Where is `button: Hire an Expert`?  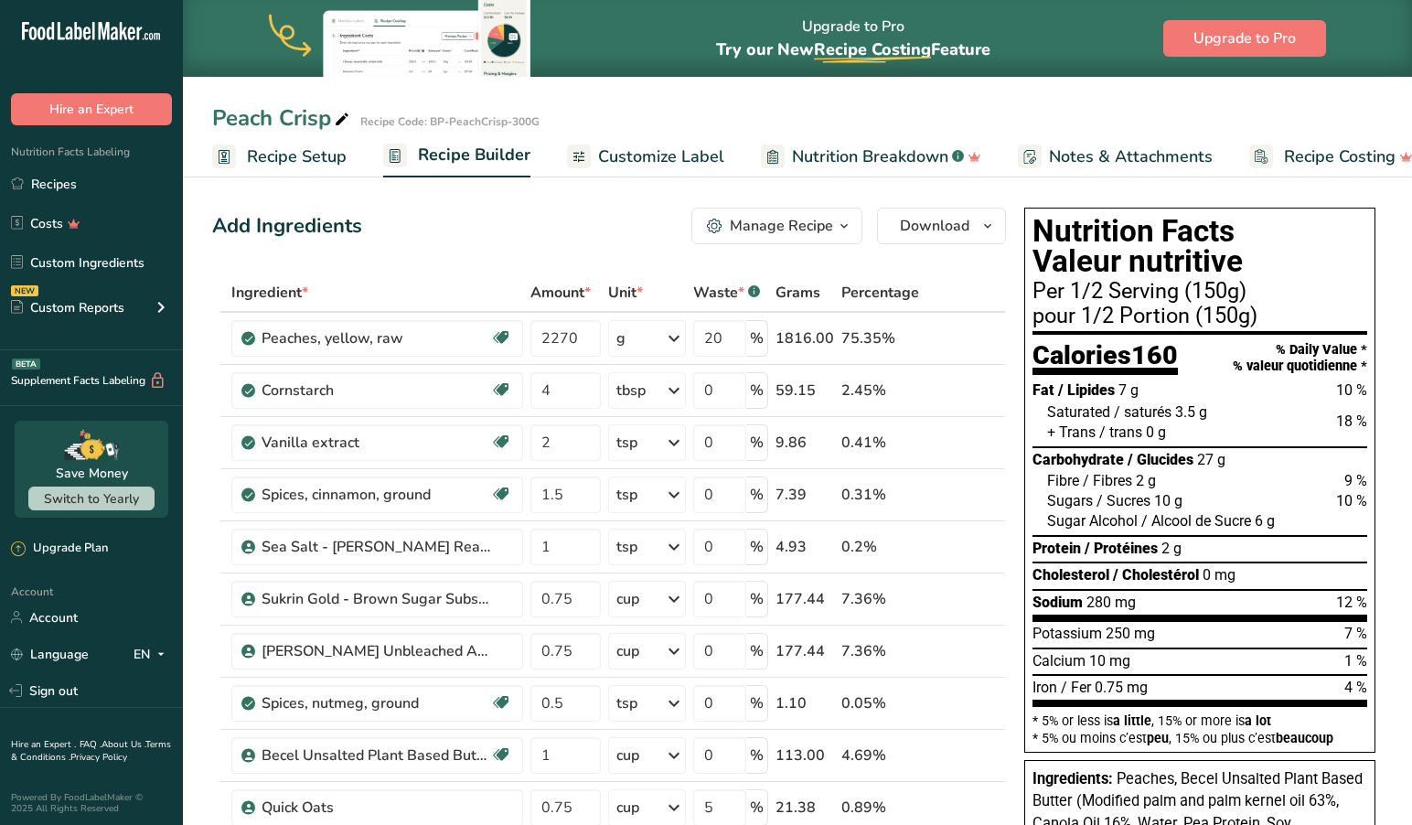
button: Hire an Expert is located at coordinates (91, 109).